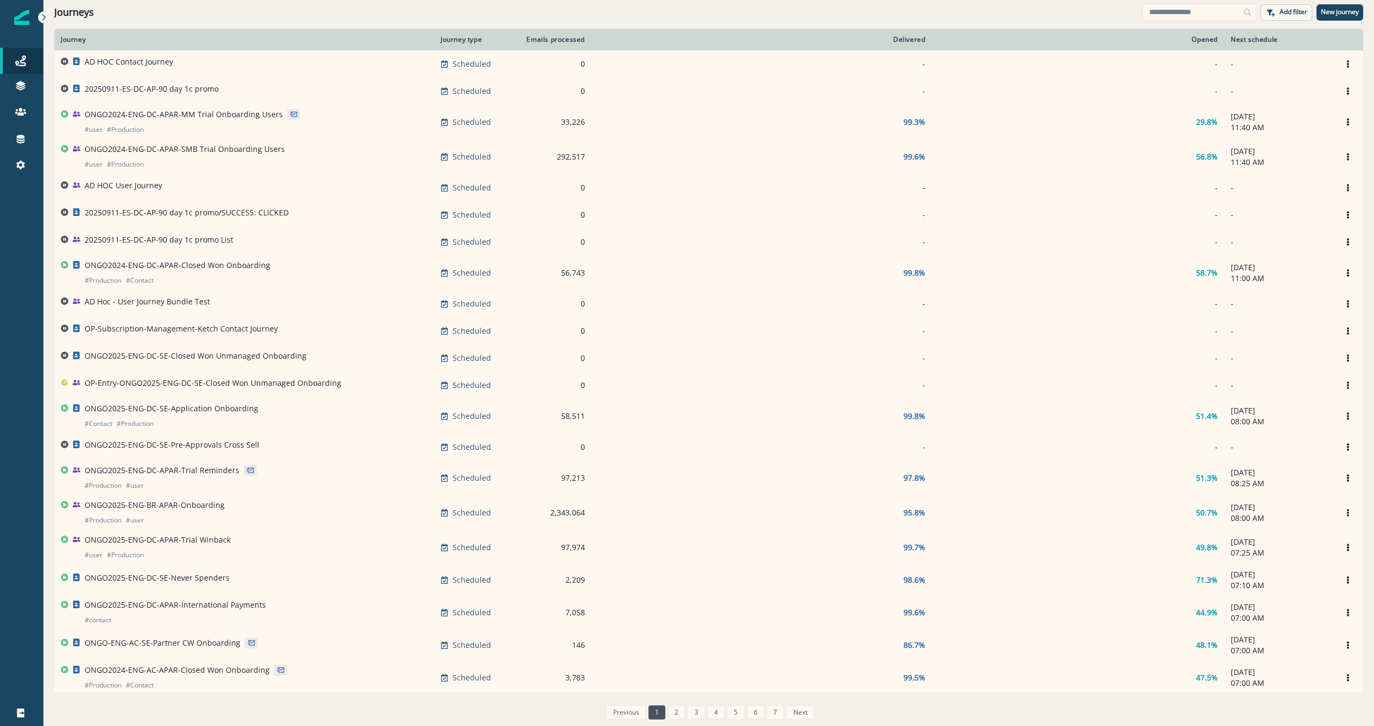  What do you see at coordinates (709, 242) in the screenshot?
I see `a: 20250911-ES-DC-AP-90 day 1c promo ListScheduled0---Options` at bounding box center [709, 242].